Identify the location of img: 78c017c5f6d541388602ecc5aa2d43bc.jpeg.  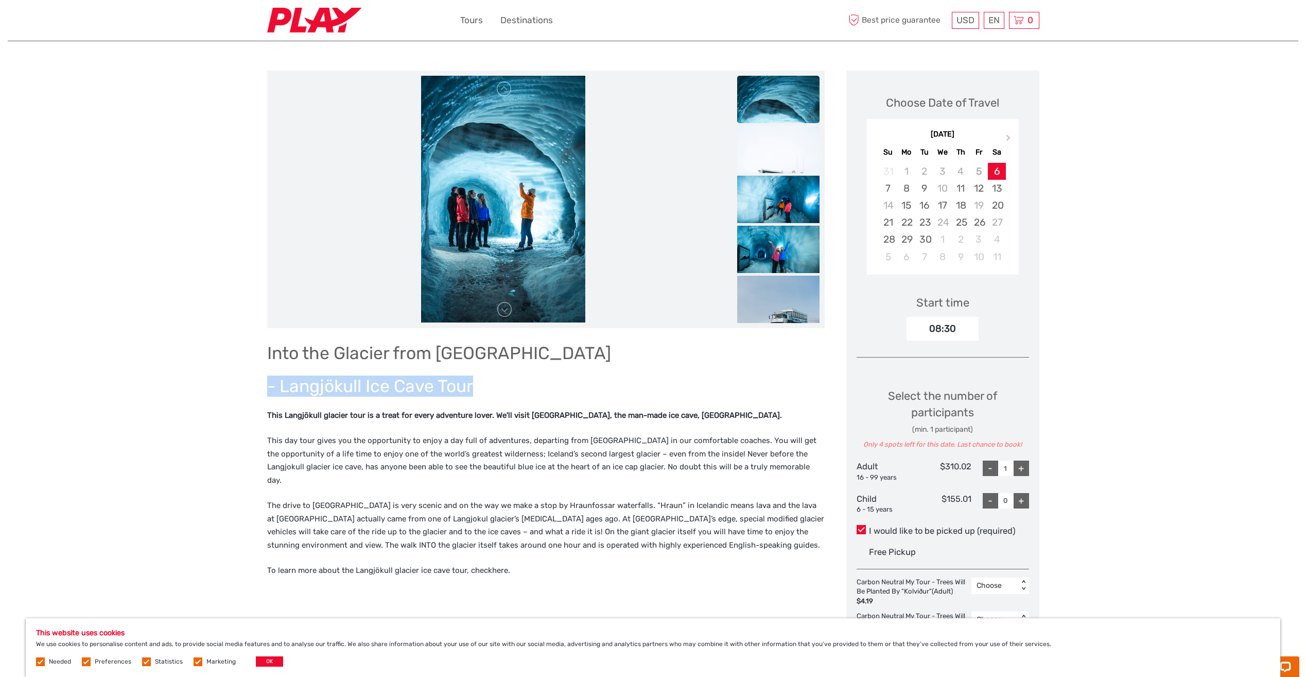
(779, 187).